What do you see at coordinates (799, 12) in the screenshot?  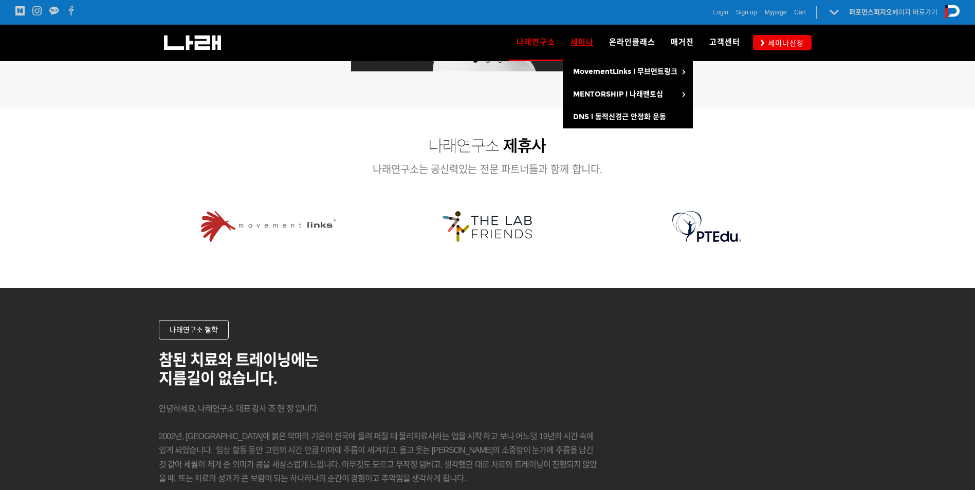 I see `span: Cart` at bounding box center [799, 12].